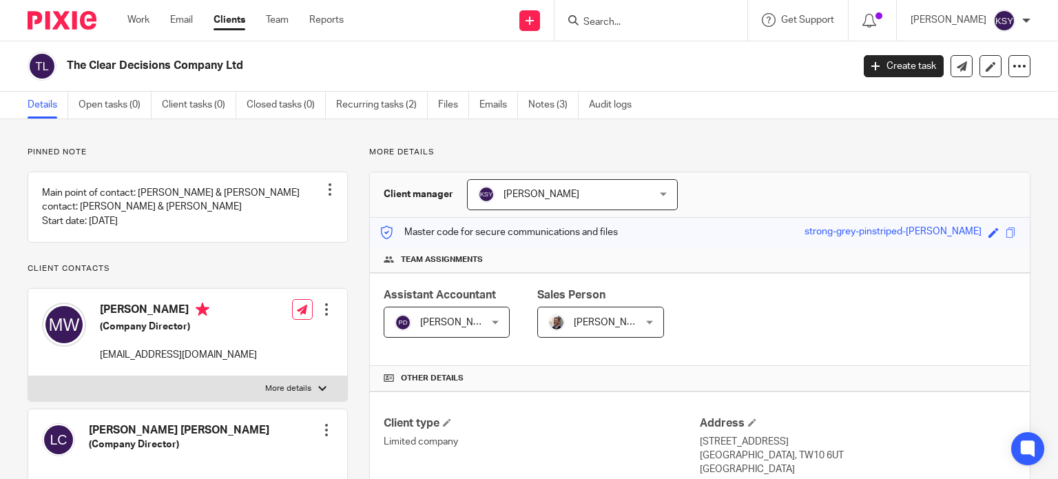 This screenshot has width=1058, height=479. I want to click on i: Primary, so click(202, 309).